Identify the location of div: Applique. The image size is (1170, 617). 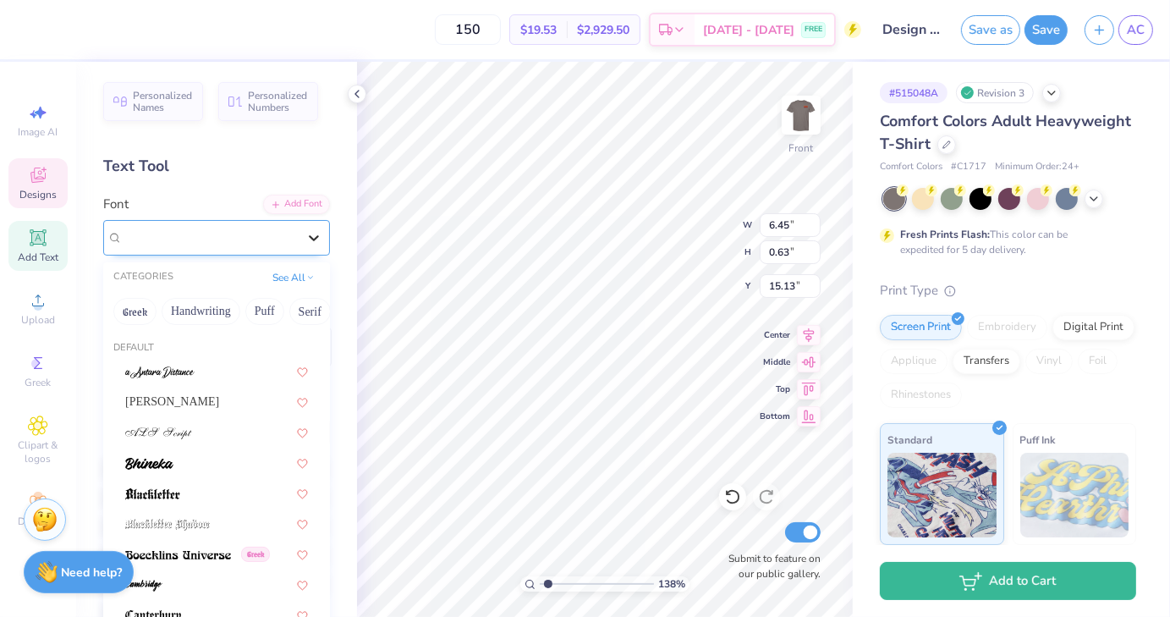
(914, 361).